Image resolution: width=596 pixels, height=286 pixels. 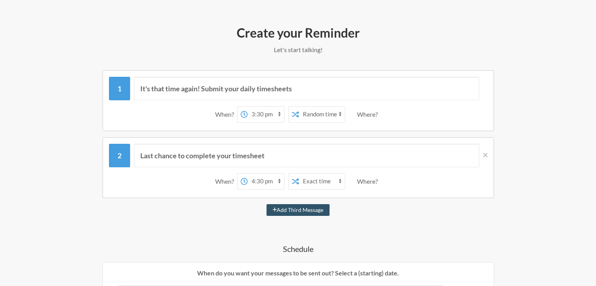 What do you see at coordinates (298, 273) in the screenshot?
I see `p: When do you want your messages to be sent out? Select a (starting) date.` at bounding box center [298, 273].